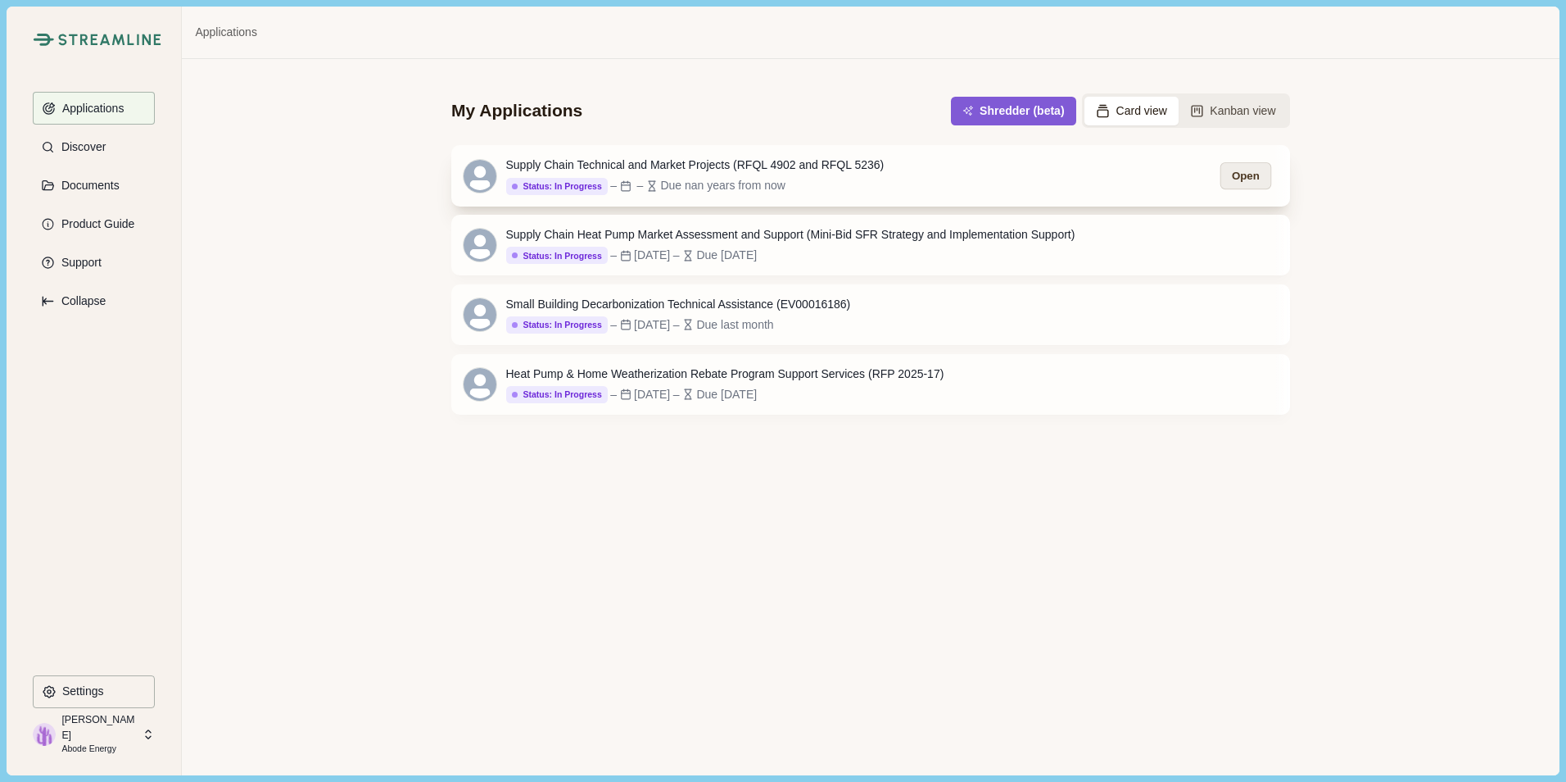 This screenshot has height=782, width=1566. What do you see at coordinates (93, 694) in the screenshot?
I see `a: Settings` at bounding box center [93, 694].